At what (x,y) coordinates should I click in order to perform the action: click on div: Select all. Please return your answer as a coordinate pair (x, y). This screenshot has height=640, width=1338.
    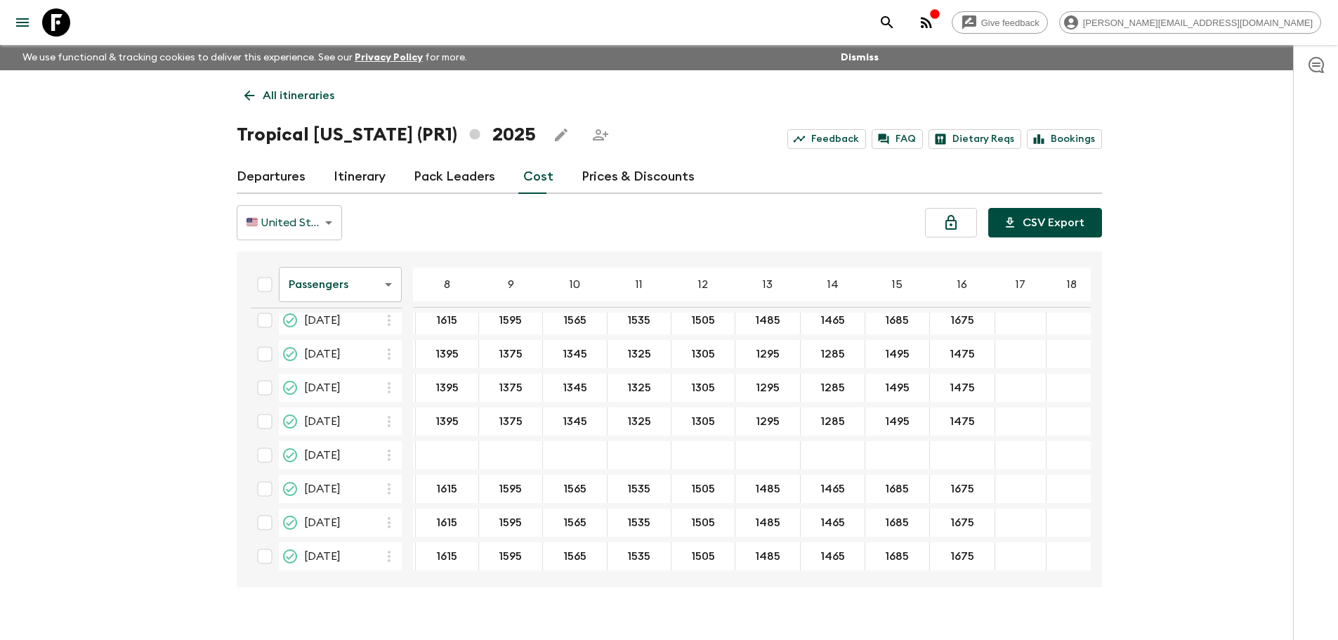
    Looking at the image, I should click on (265, 284).